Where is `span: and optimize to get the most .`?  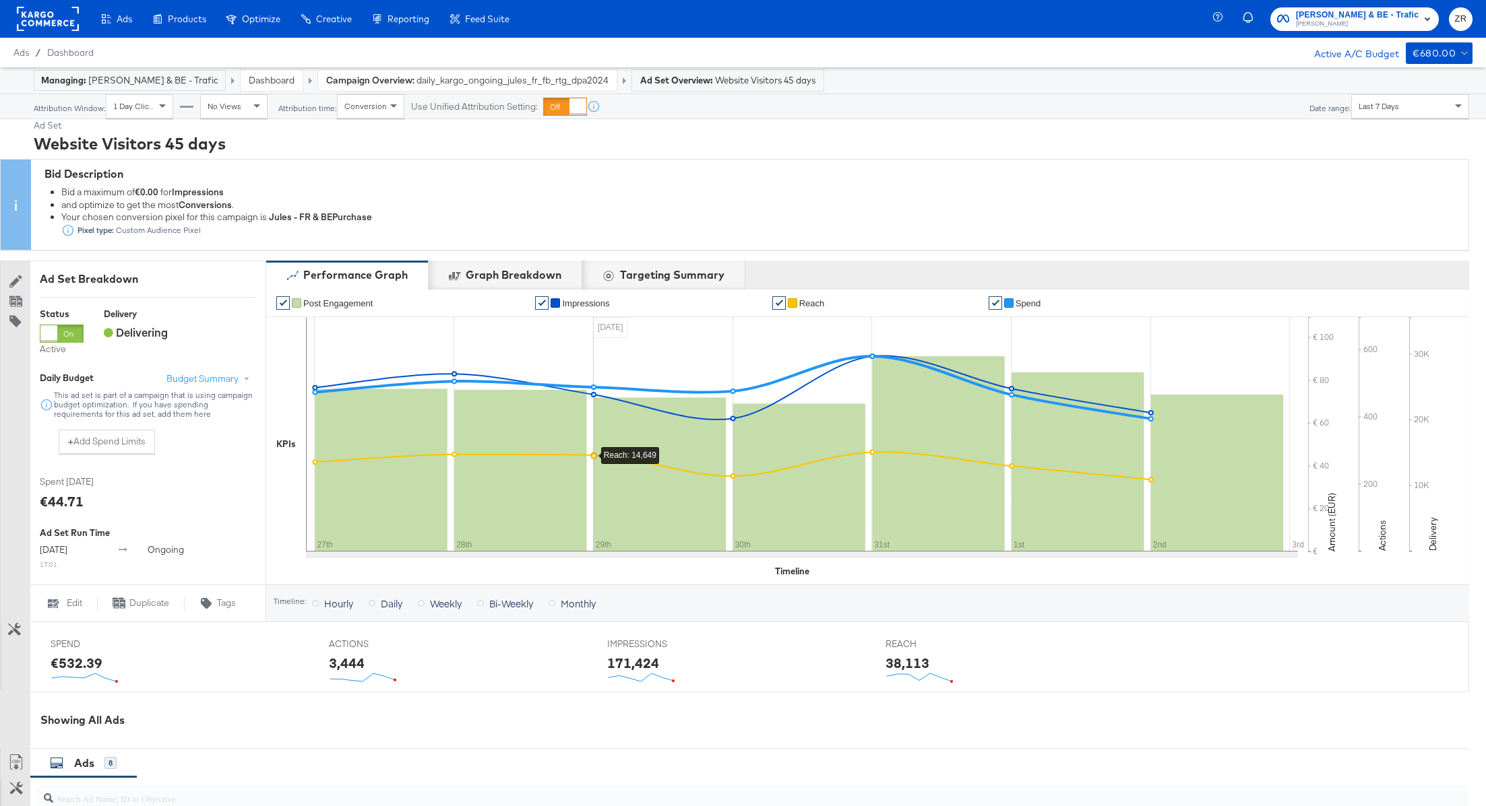 span: and optimize to get the most . is located at coordinates (148, 205).